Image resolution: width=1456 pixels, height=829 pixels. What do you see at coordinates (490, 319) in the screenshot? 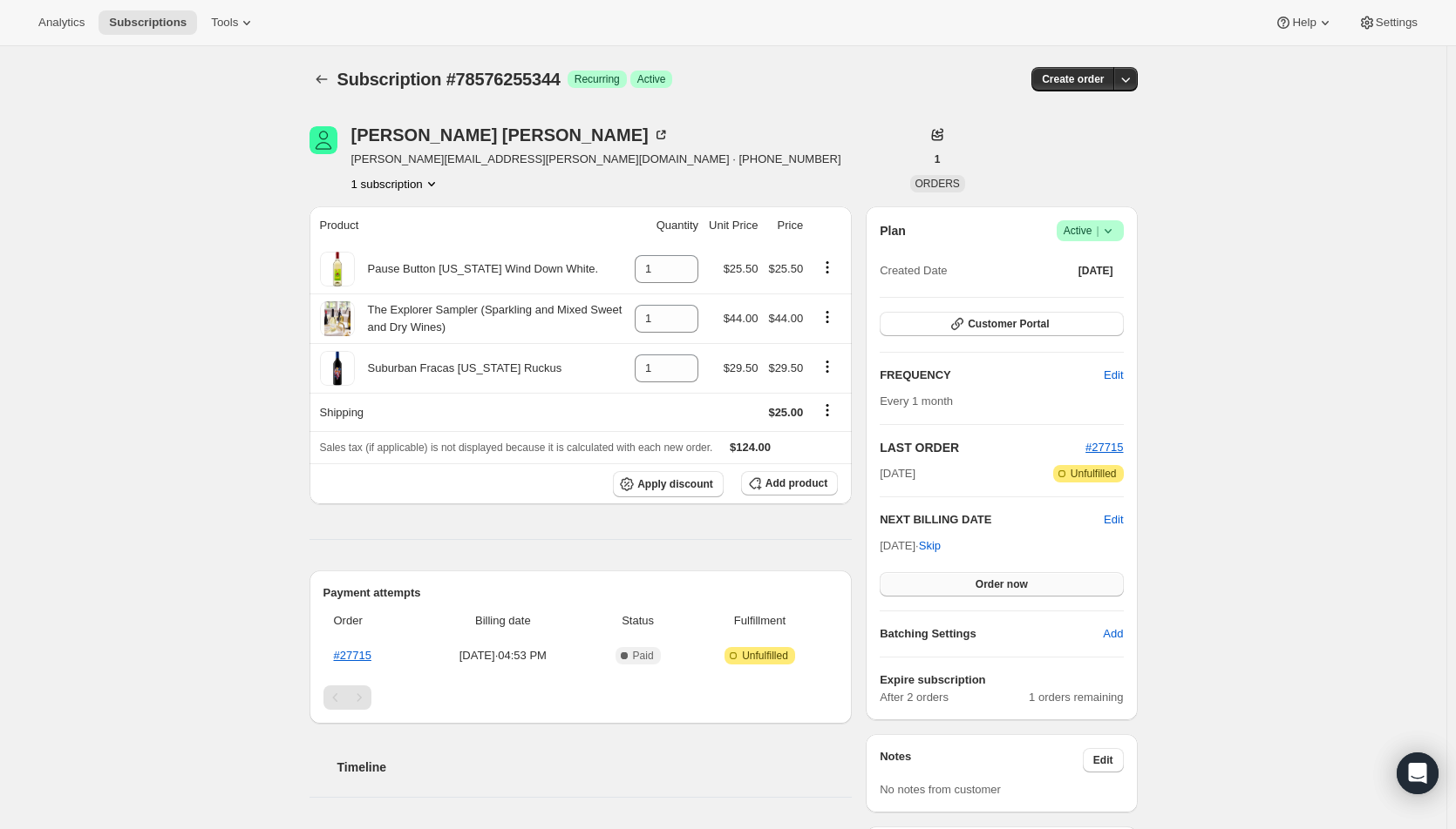
I see `div: The Explorer Sampler (Sparkling and Mixed Sweet and Dry Wines)` at bounding box center [490, 319].